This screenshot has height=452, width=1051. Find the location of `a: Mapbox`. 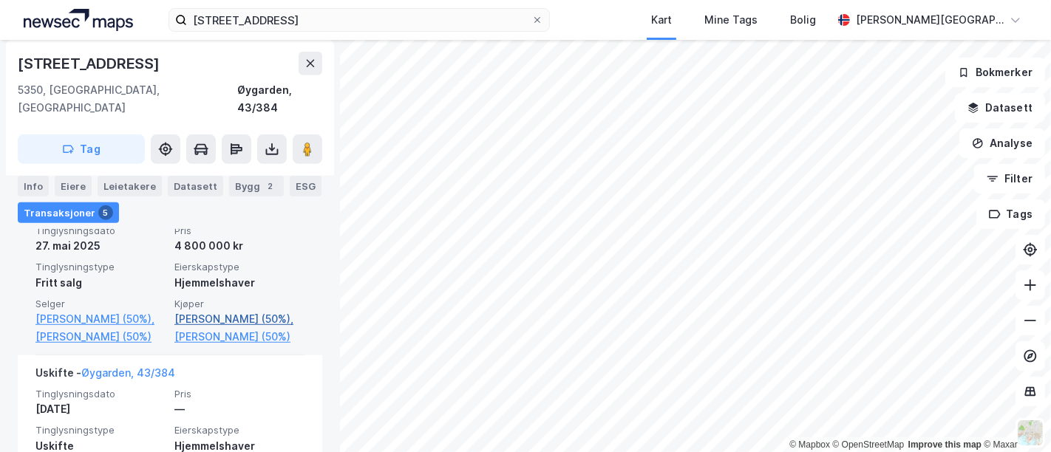

a: Mapbox is located at coordinates (809, 445).